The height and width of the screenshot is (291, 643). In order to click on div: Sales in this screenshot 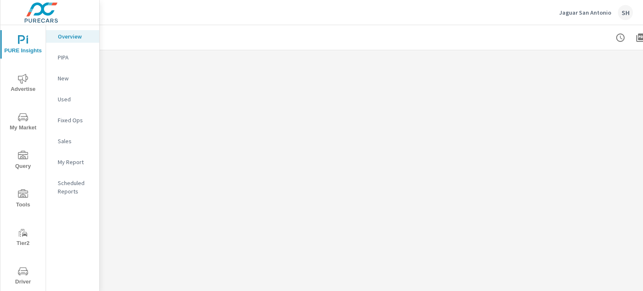, I will do `click(72, 141)`.